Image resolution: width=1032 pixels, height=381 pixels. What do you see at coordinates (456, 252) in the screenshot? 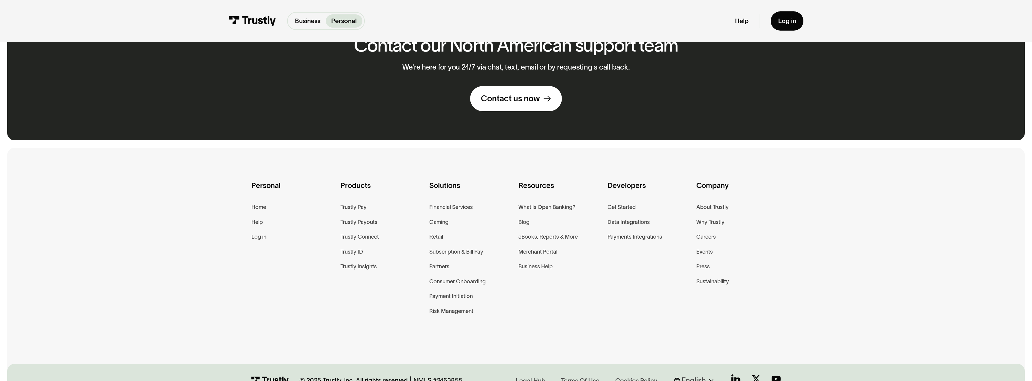
I see `a: Subscription & Bill Pay` at bounding box center [456, 252].